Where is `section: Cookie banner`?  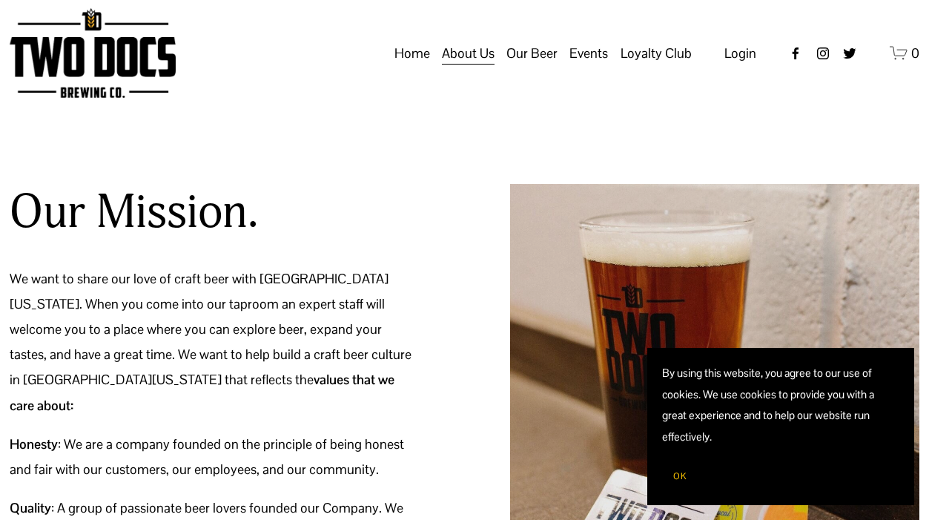
section: Cookie banner is located at coordinates (781, 426).